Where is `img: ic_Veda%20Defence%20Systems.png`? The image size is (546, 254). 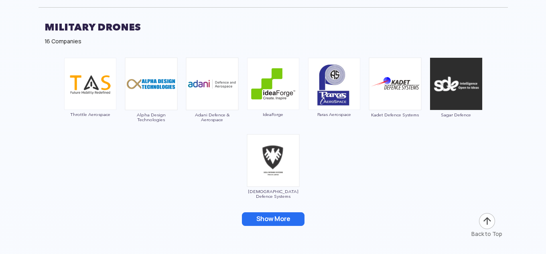 img: ic_Veda%20Defence%20Systems.png is located at coordinates (273, 161).